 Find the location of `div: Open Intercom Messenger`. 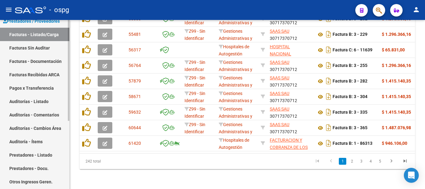

div: Open Intercom Messenger is located at coordinates (412, 175).